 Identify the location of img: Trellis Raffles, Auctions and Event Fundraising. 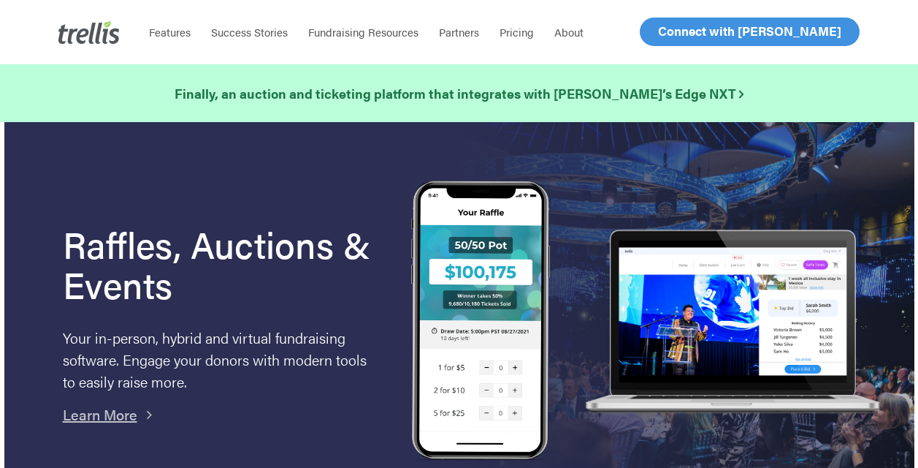
(481, 321).